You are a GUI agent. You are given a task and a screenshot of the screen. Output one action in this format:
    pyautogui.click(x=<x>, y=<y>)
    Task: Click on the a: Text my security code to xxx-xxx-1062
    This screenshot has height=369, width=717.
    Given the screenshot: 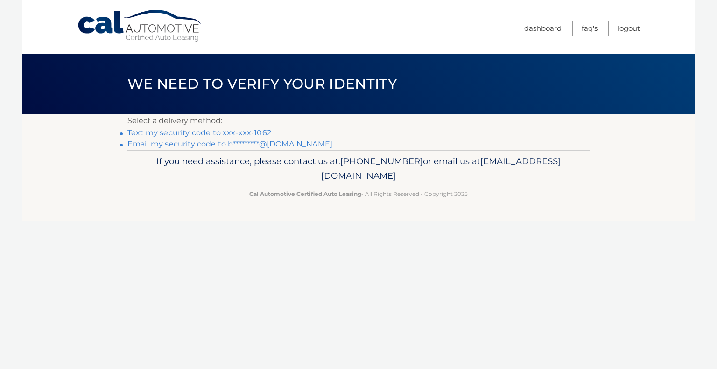 What is the action you would take?
    pyautogui.click(x=199, y=132)
    